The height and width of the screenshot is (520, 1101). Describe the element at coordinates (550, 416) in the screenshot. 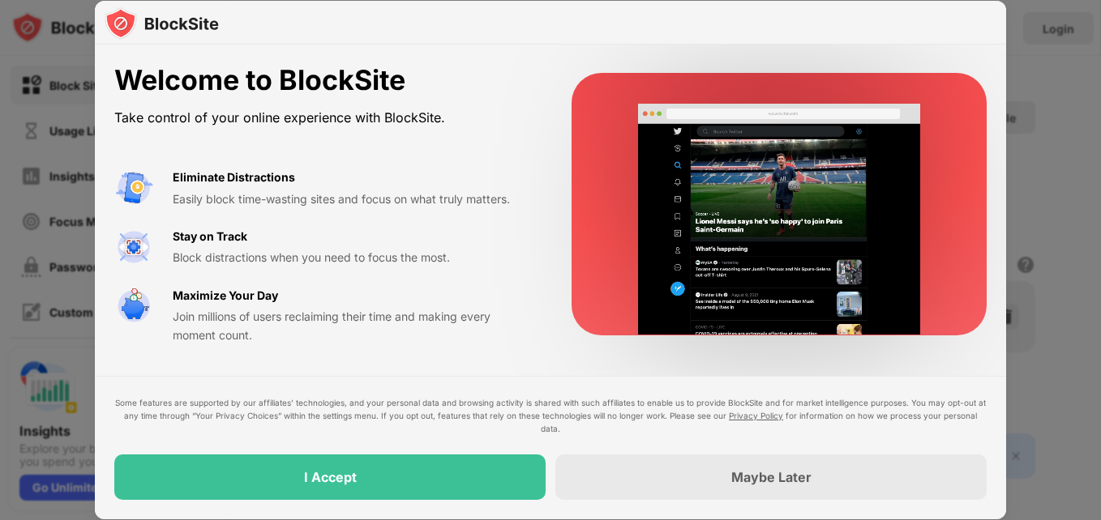

I see `div: Some features are supported by our affiliates’ technologies, and your personal data and browsing ...` at that location.